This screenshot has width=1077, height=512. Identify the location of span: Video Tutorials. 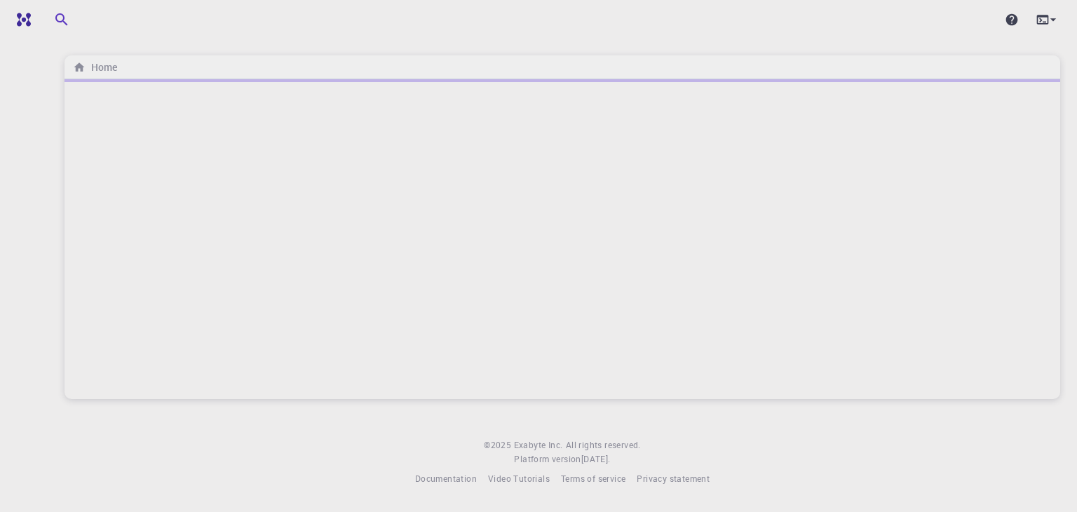
(519, 478).